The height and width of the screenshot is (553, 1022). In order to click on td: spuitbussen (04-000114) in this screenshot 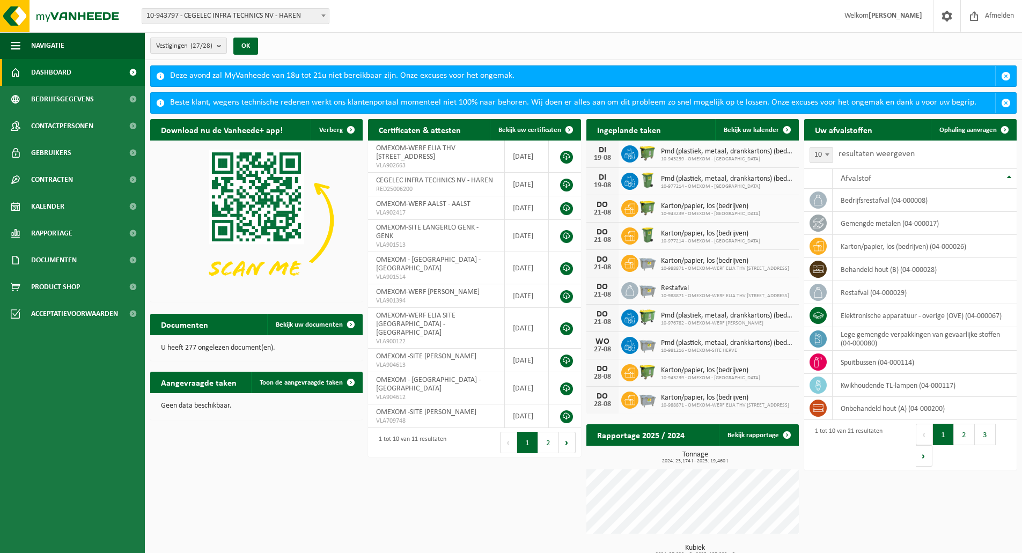, I will do `click(924, 362)`.